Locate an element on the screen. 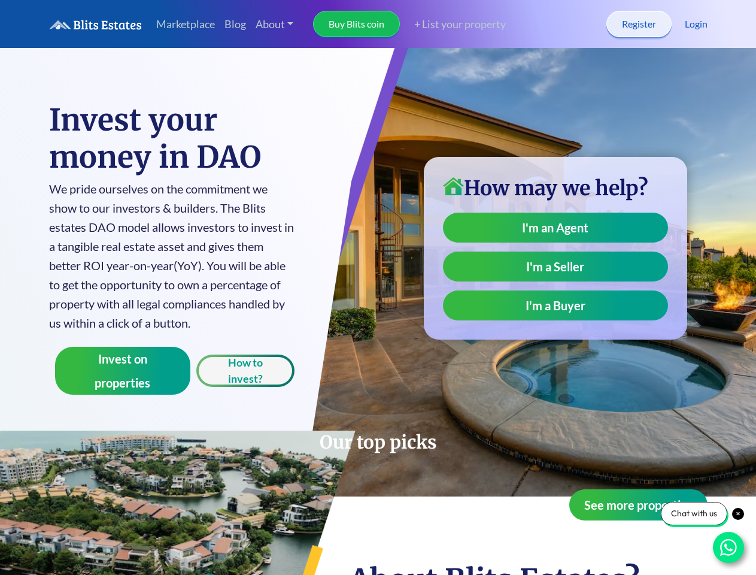 The image size is (756, 575). h3: How may we help? is located at coordinates (556, 188).